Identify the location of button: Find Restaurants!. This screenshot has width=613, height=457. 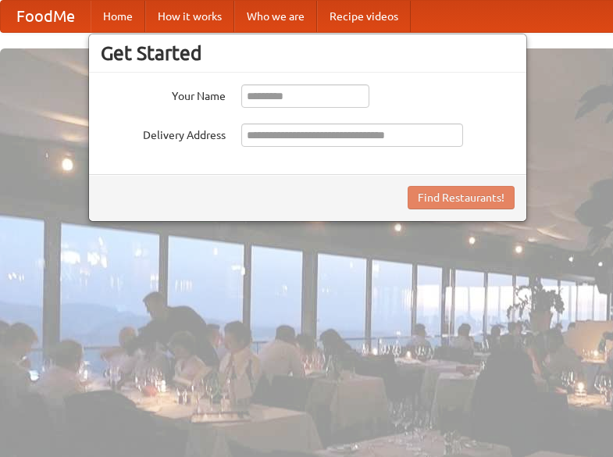
(461, 198).